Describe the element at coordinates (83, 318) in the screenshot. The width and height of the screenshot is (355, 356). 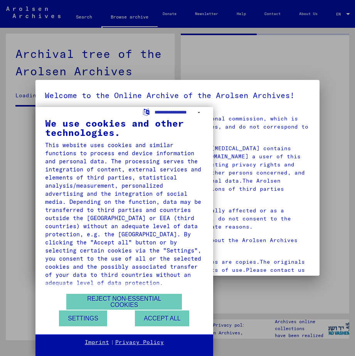
I see `button: Settings` at that location.